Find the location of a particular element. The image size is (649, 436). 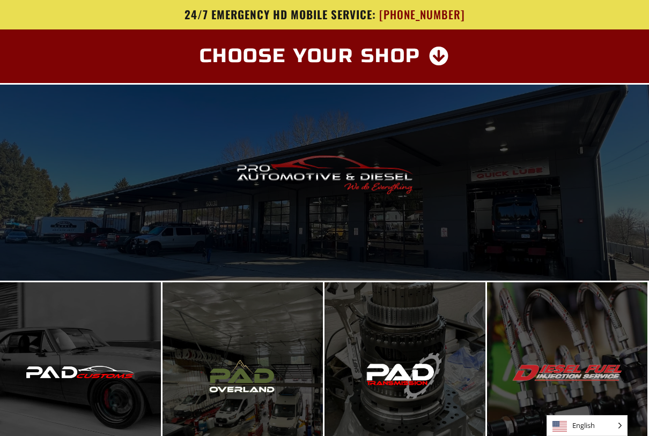

span: English is located at coordinates (586, 426).